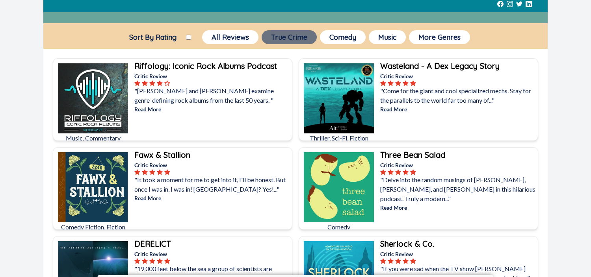  I want to click on b: Riffology: Iconic Rock Albums Podcast, so click(206, 66).